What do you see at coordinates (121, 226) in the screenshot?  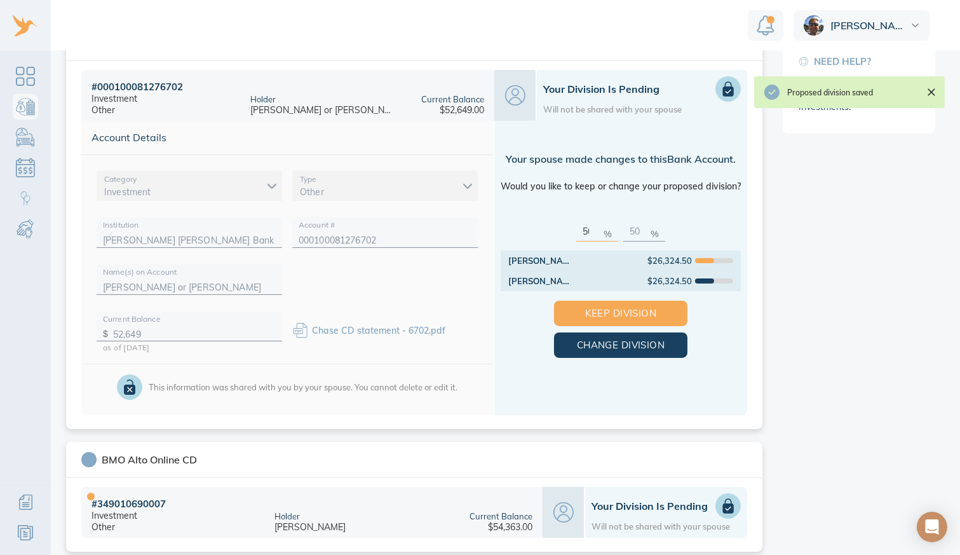 I see `label: Institution` at bounding box center [121, 226].